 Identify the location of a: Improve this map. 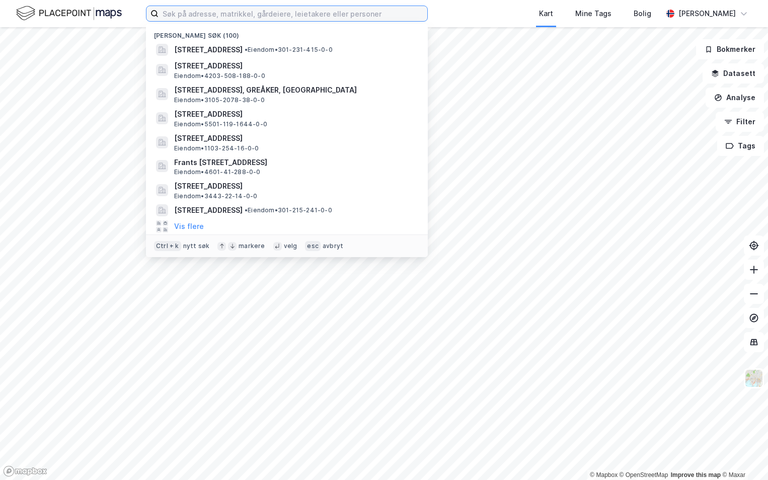
(695, 475).